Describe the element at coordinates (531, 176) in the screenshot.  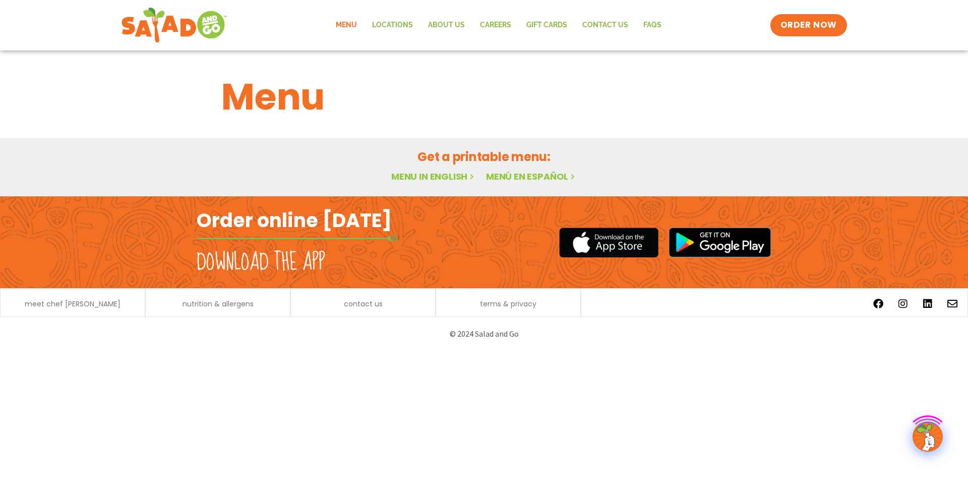
I see `a: Menú en español` at that location.